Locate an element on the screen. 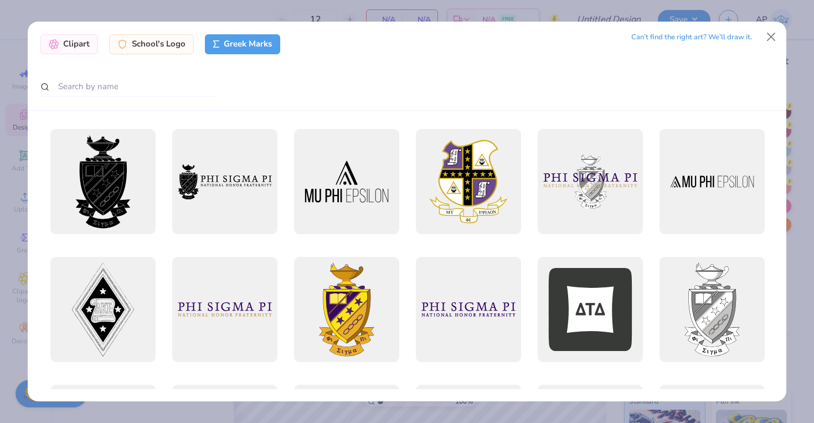 The image size is (814, 423). div: Clipart is located at coordinates (69, 44).